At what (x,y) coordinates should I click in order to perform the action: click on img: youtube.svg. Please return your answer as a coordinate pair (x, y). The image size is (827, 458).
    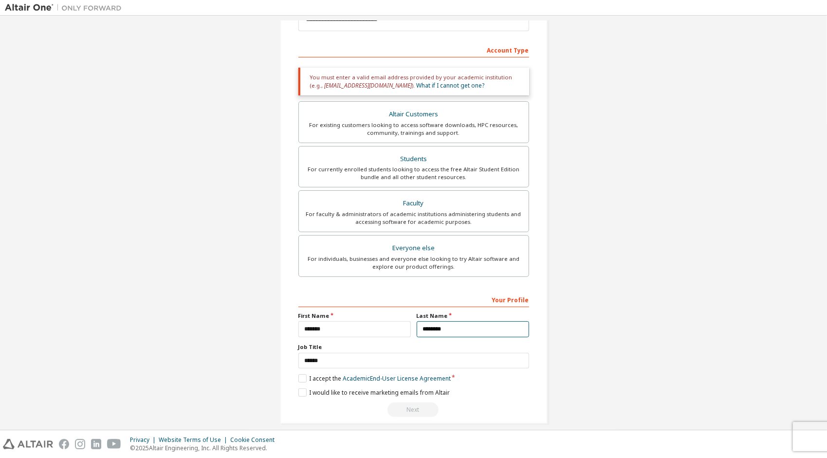
    Looking at the image, I should click on (114, 444).